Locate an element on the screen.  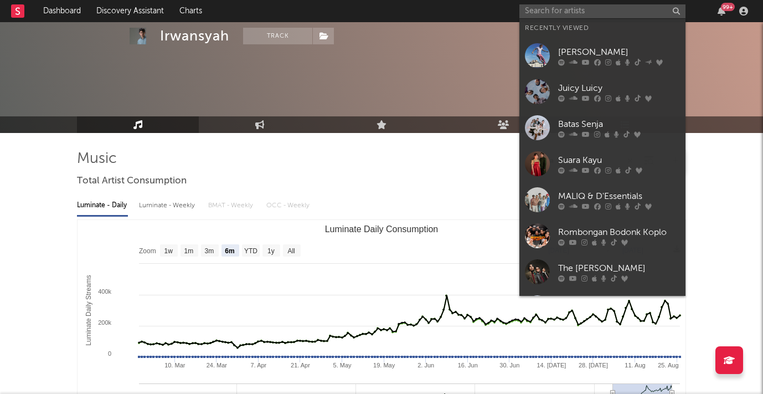
text: 30. Jun is located at coordinates (509, 365).